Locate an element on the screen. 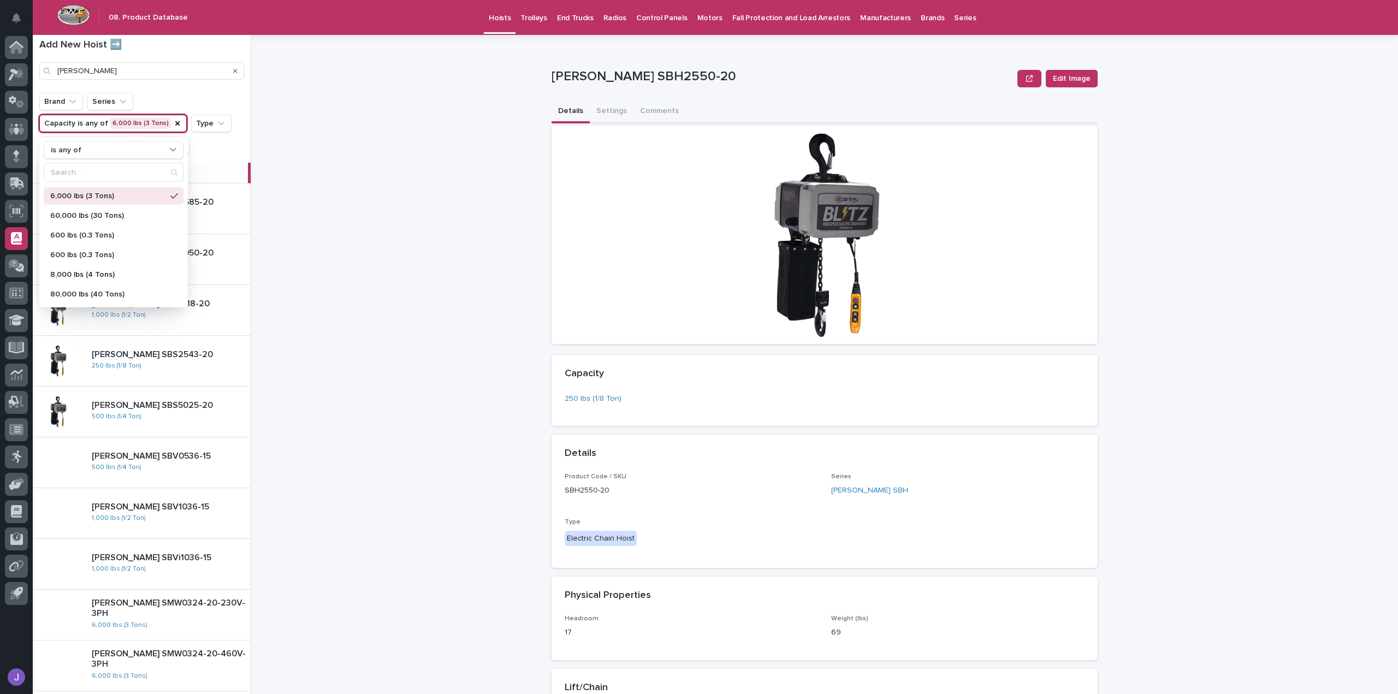 This screenshot has width=1398, height=694. p: 6,000 lbs (3 Tons) is located at coordinates (108, 196).